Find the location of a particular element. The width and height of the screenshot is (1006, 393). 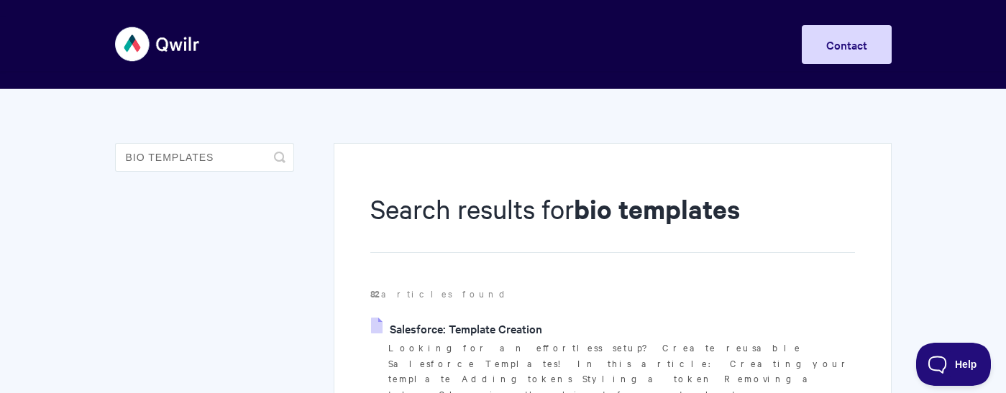

h1: Search results for is located at coordinates (612, 221).